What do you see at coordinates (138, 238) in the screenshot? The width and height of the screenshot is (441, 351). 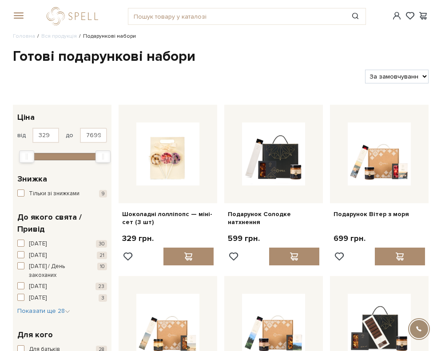 I see `p: 329 грн.` at bounding box center [138, 238].